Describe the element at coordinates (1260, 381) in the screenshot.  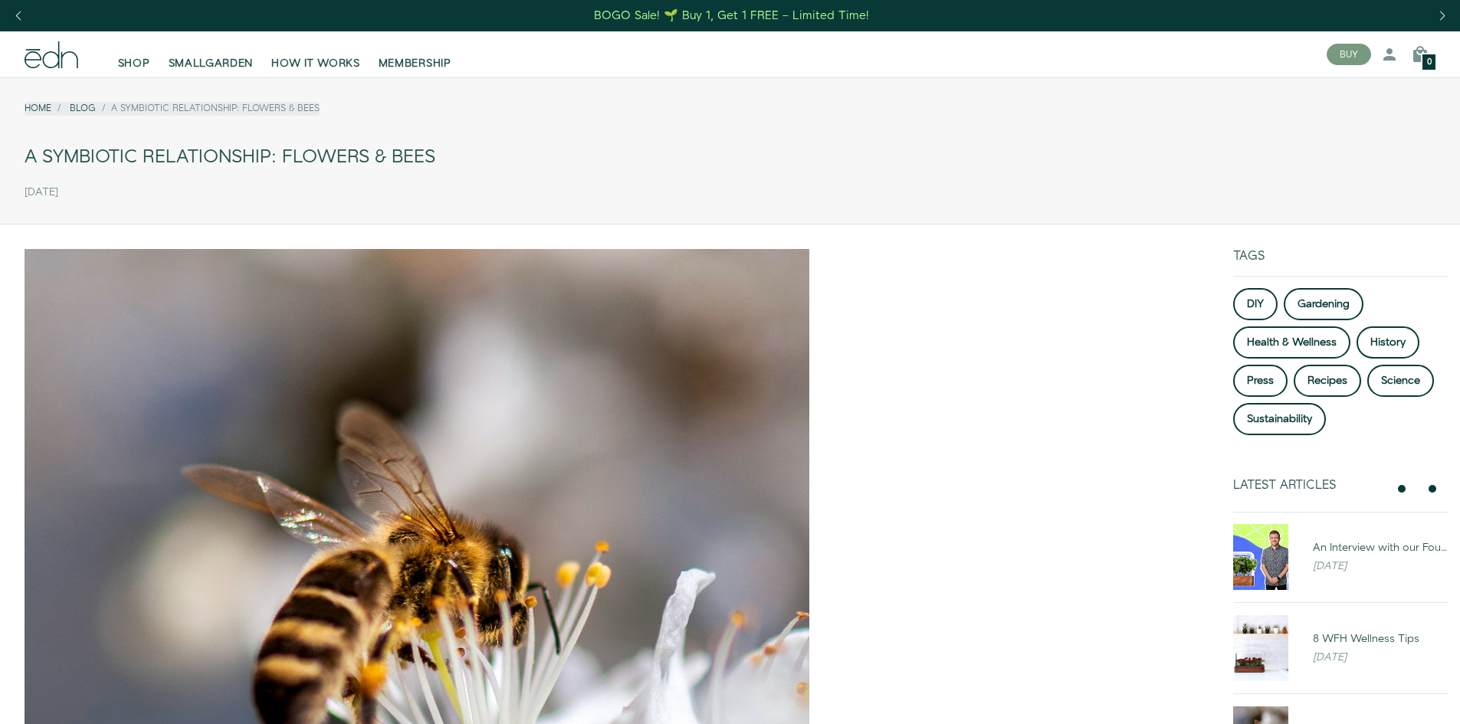
I see `a: Press` at that location.